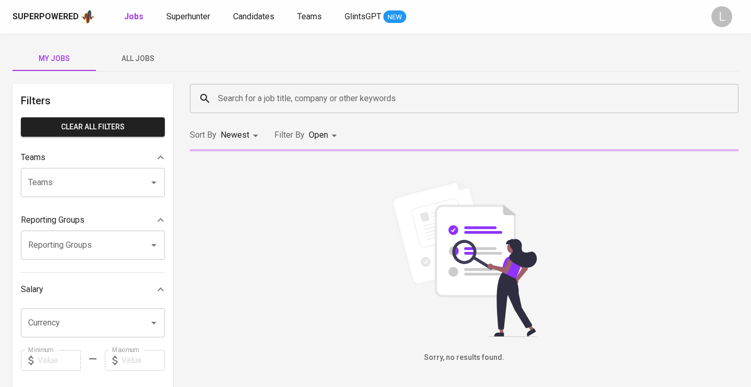 The width and height of the screenshot is (751, 387). Describe the element at coordinates (309, 16) in the screenshot. I see `span: Teams` at that location.